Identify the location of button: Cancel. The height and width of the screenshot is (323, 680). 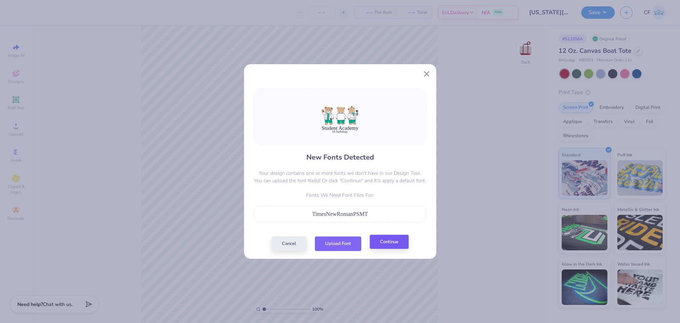
(289, 243).